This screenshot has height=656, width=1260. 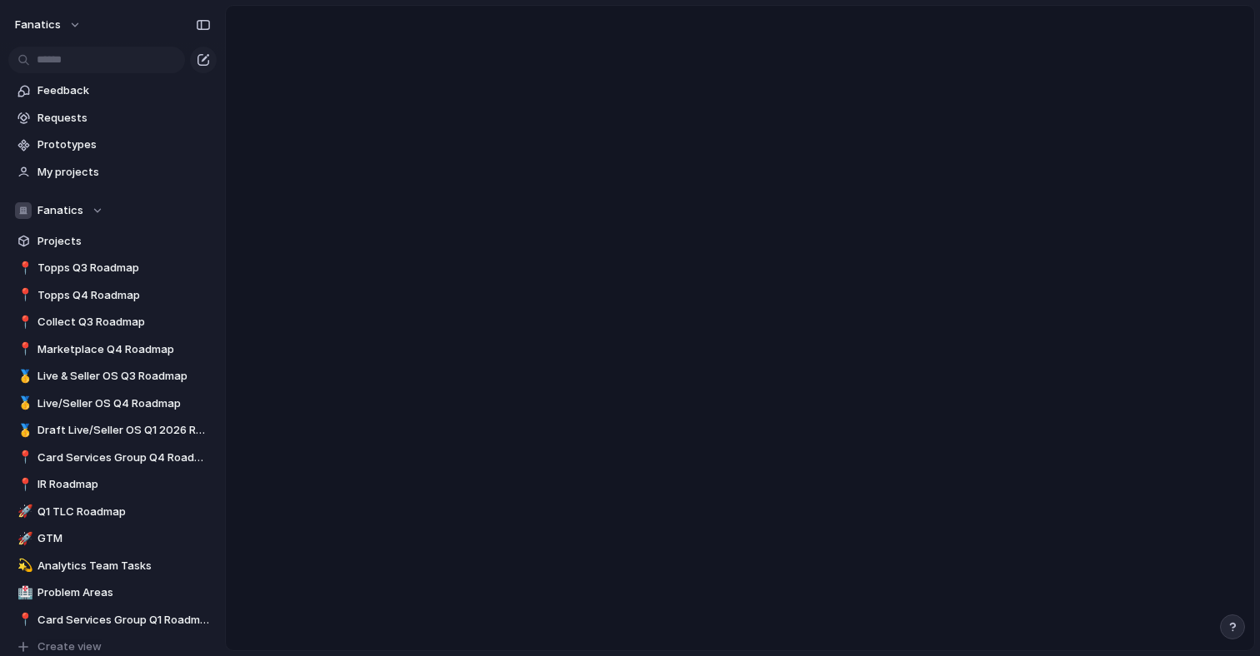 I want to click on a: 🏥Problem Areas, so click(x=112, y=593).